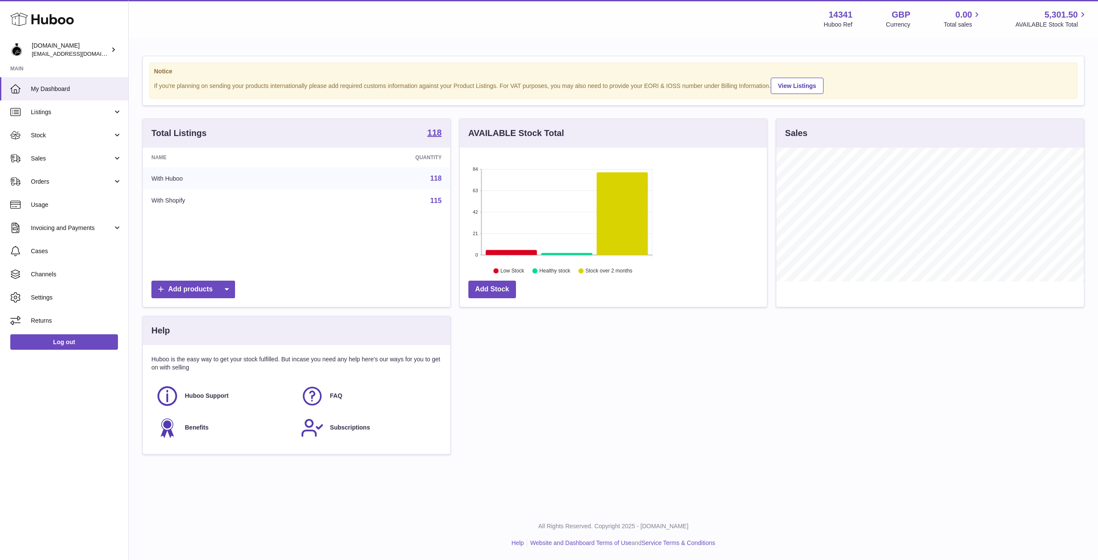 Image resolution: width=1098 pixels, height=560 pixels. What do you see at coordinates (179, 133) in the screenshot?
I see `h3: Total Listings` at bounding box center [179, 133].